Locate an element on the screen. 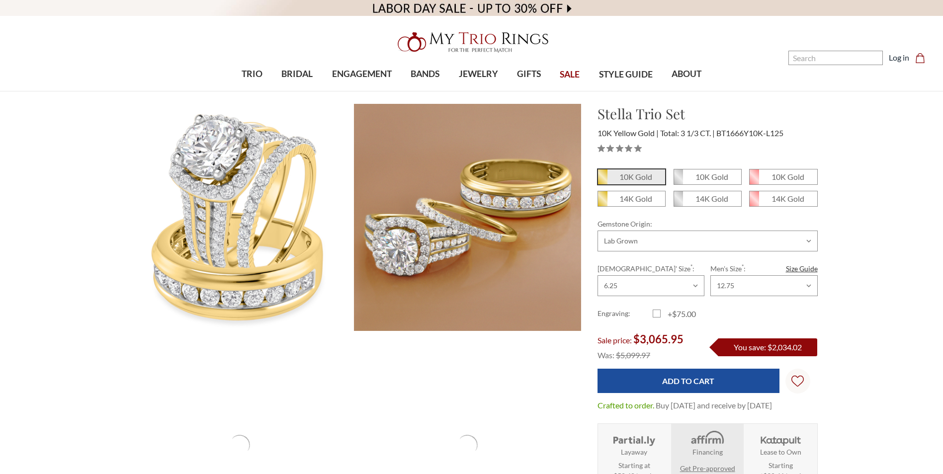 The width and height of the screenshot is (943, 474). input: Search is located at coordinates (835, 58).